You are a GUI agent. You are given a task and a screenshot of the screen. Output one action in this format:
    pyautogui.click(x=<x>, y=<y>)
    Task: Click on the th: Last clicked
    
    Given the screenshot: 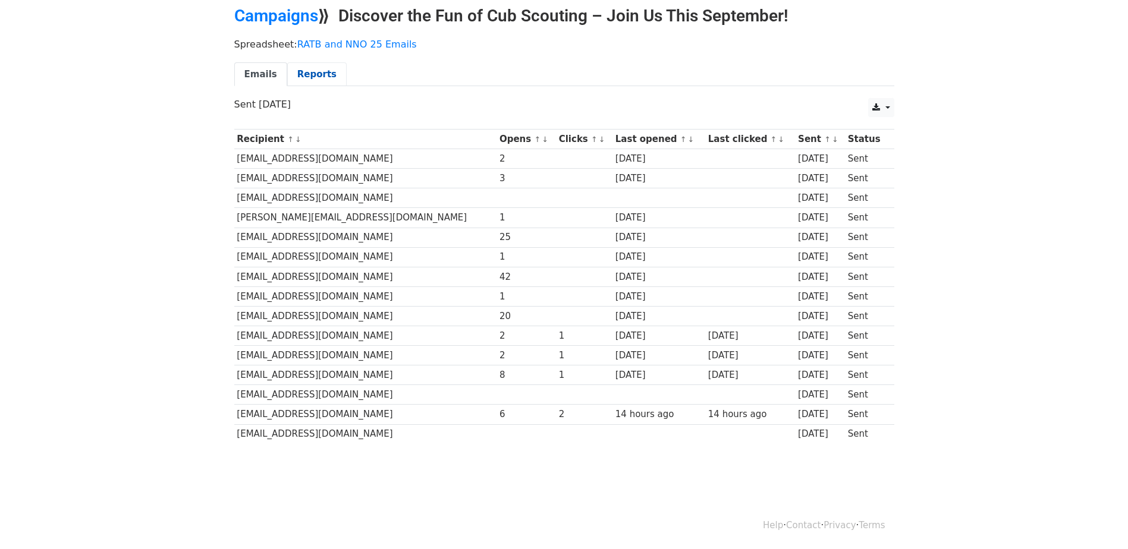 What is the action you would take?
    pyautogui.click(x=750, y=139)
    